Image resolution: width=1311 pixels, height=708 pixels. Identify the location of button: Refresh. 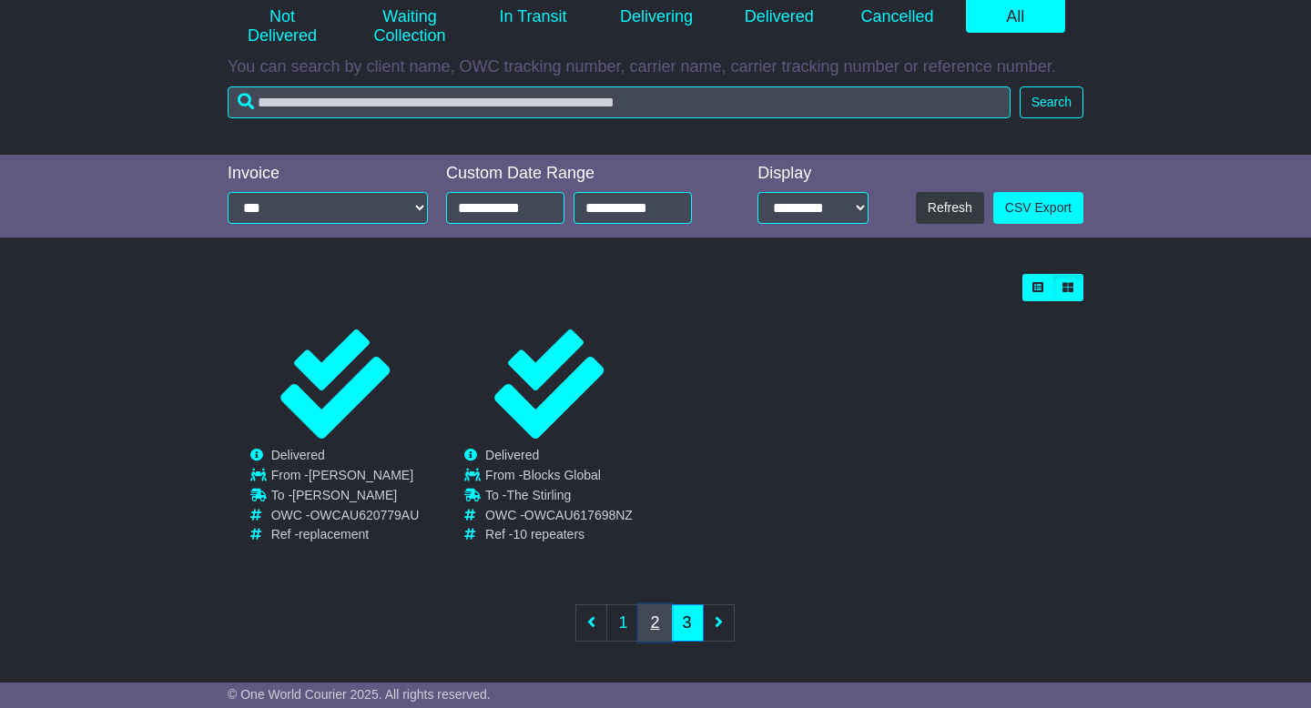
(949, 208).